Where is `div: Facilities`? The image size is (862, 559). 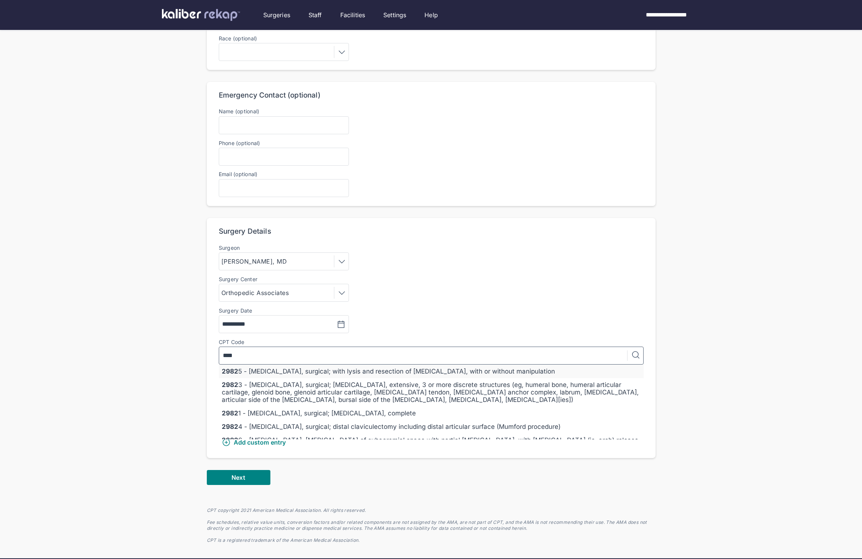 div: Facilities is located at coordinates (353, 15).